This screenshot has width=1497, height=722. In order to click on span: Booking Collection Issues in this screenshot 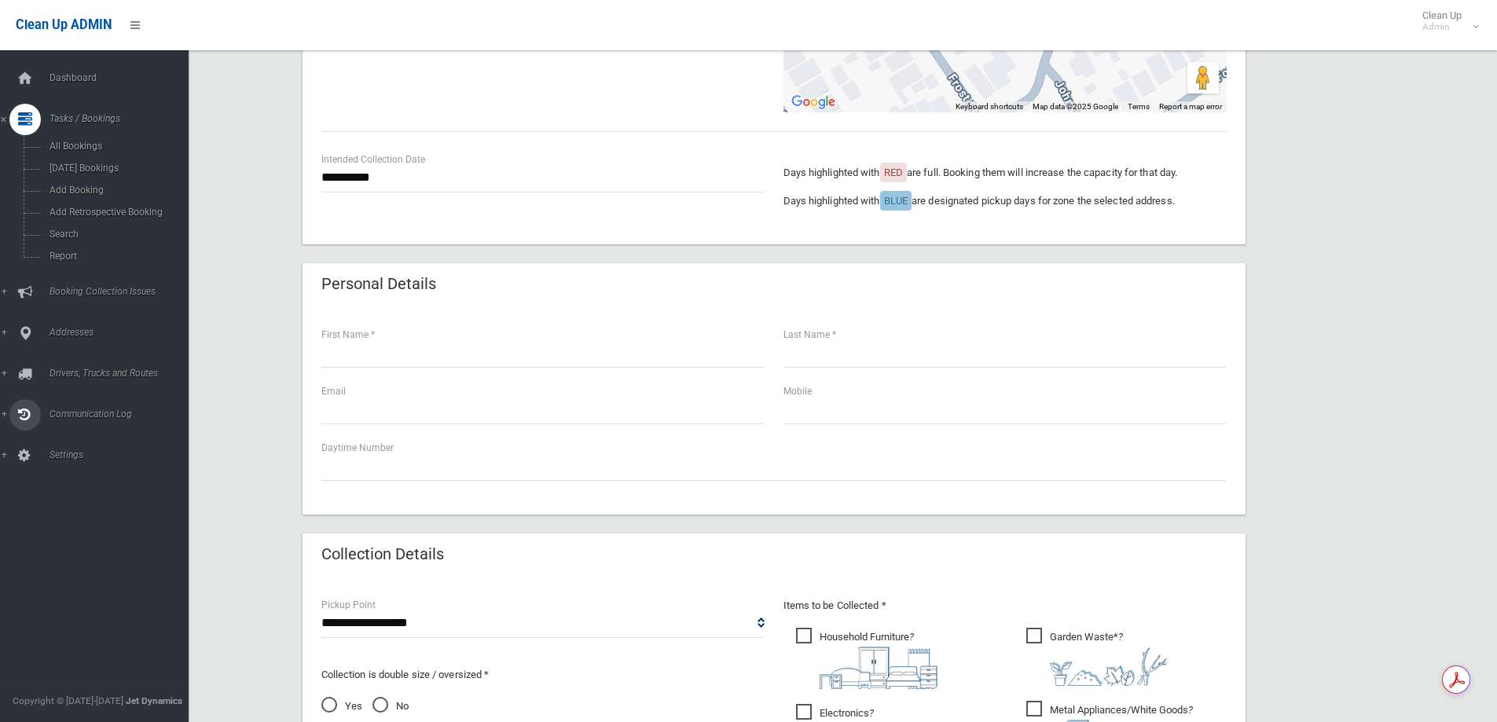, I will do `click(123, 292)`.